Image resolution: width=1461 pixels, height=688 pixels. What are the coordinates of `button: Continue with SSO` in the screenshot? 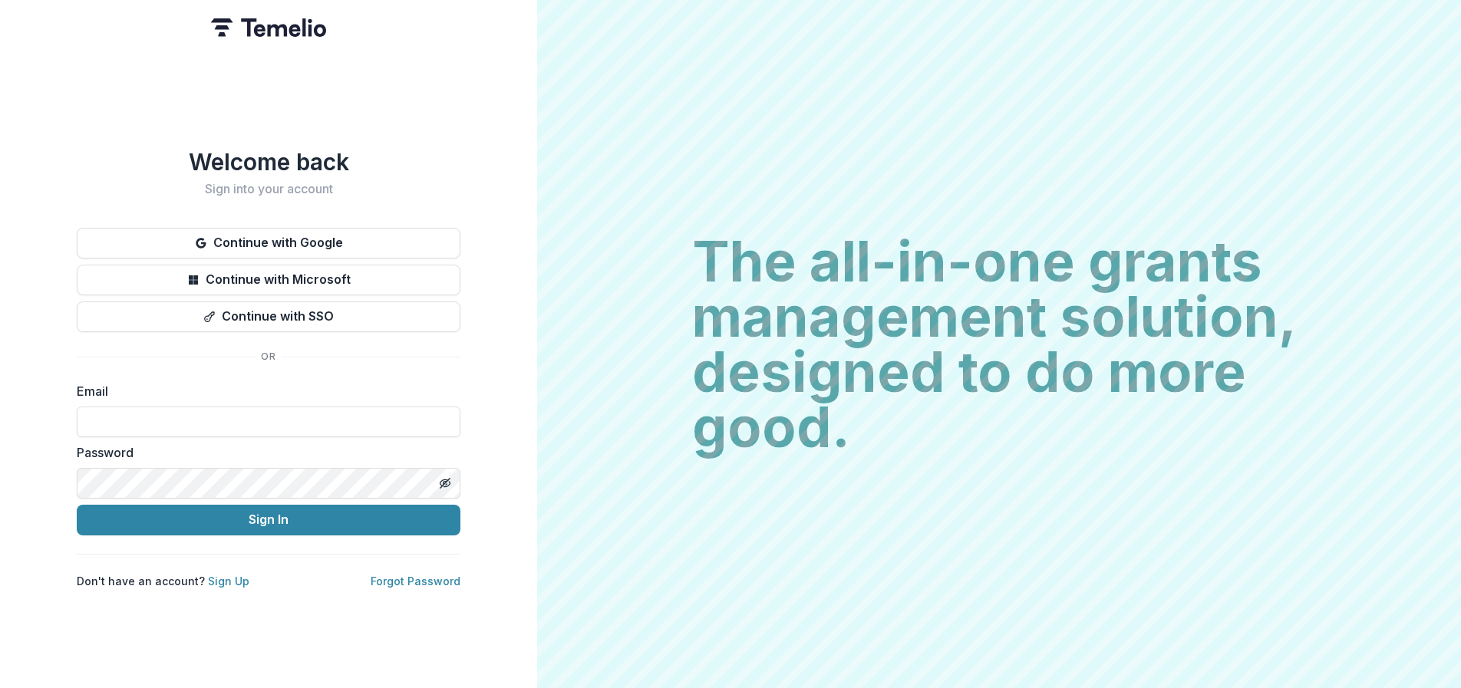 It's located at (269, 317).